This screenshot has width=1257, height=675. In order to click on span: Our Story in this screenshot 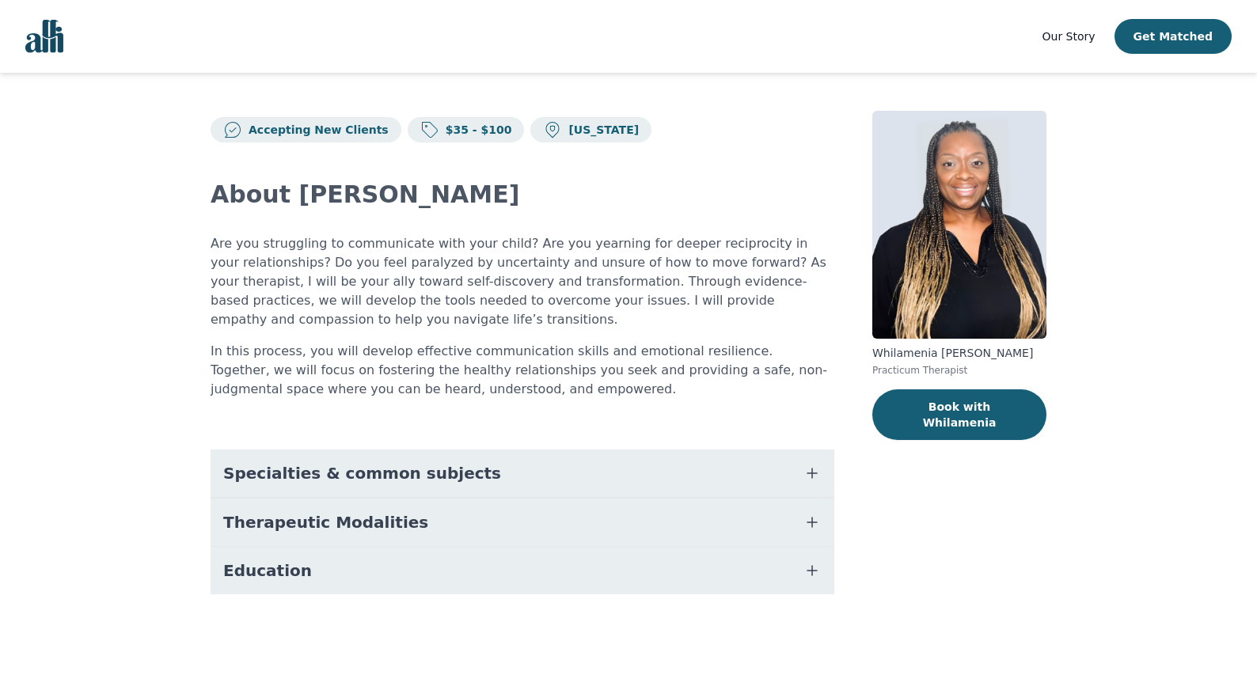, I will do `click(1069, 36)`.